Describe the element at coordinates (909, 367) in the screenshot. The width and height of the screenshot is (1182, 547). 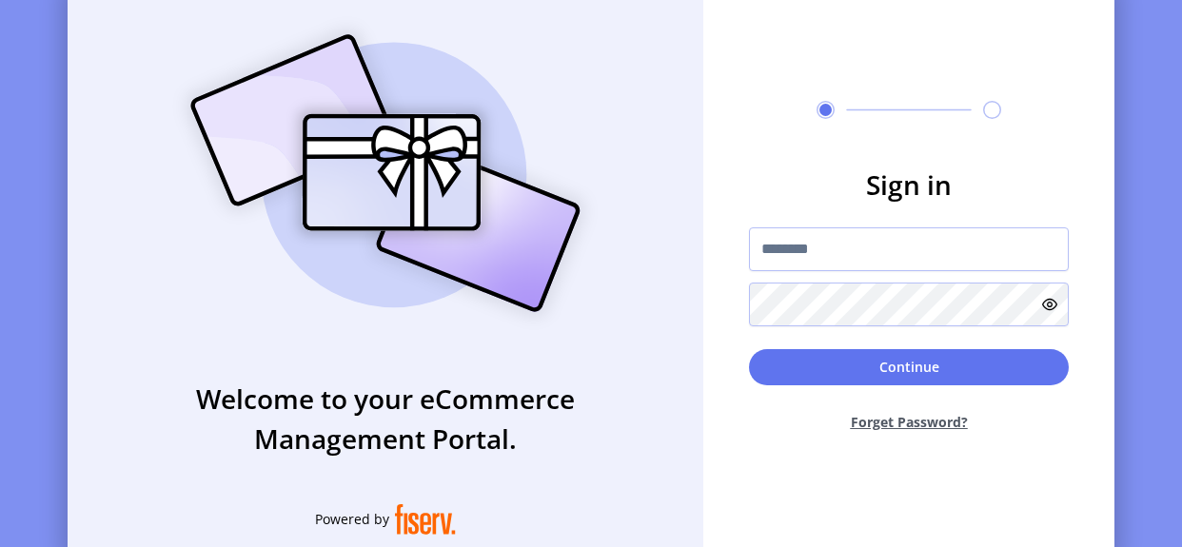
I see `button: Continue` at that location.